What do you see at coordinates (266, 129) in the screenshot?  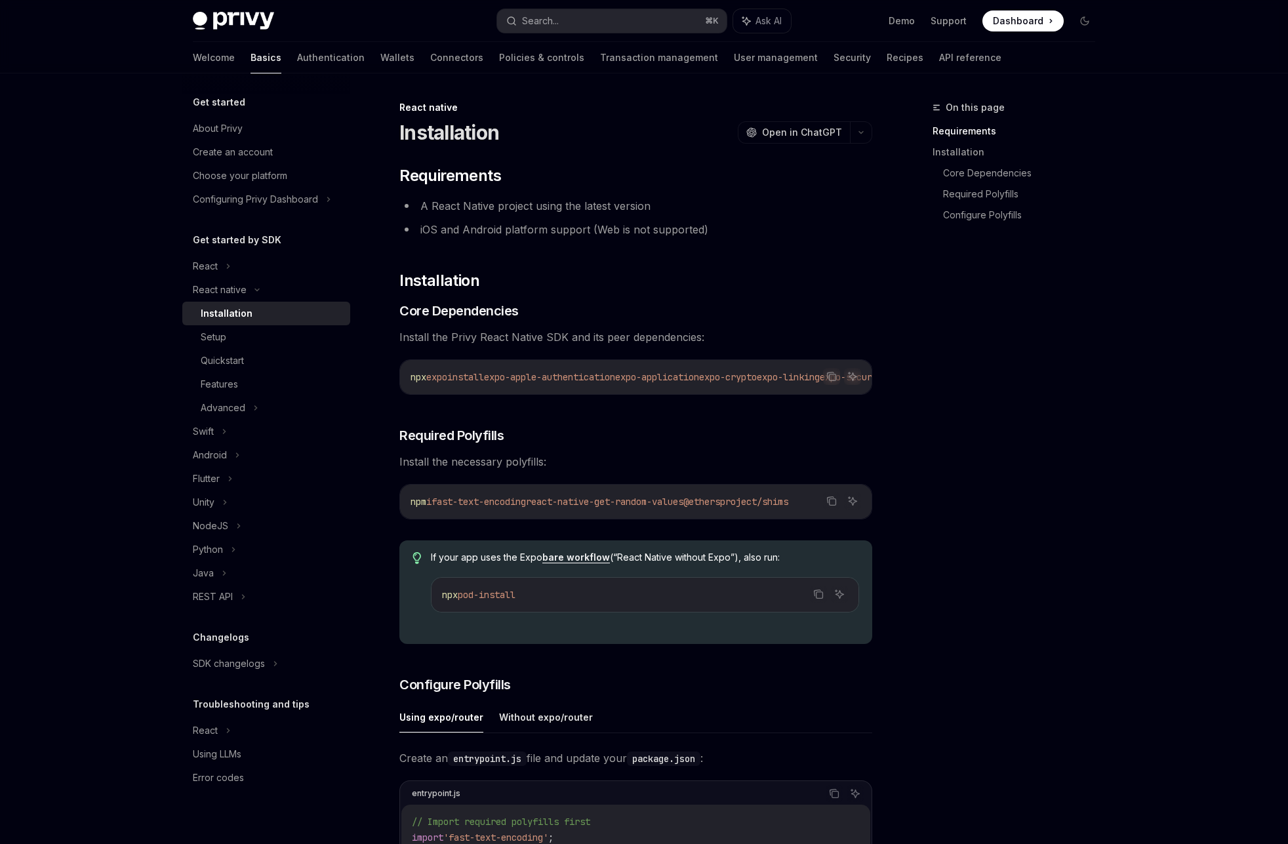 I see `a: About Privy` at bounding box center [266, 129].